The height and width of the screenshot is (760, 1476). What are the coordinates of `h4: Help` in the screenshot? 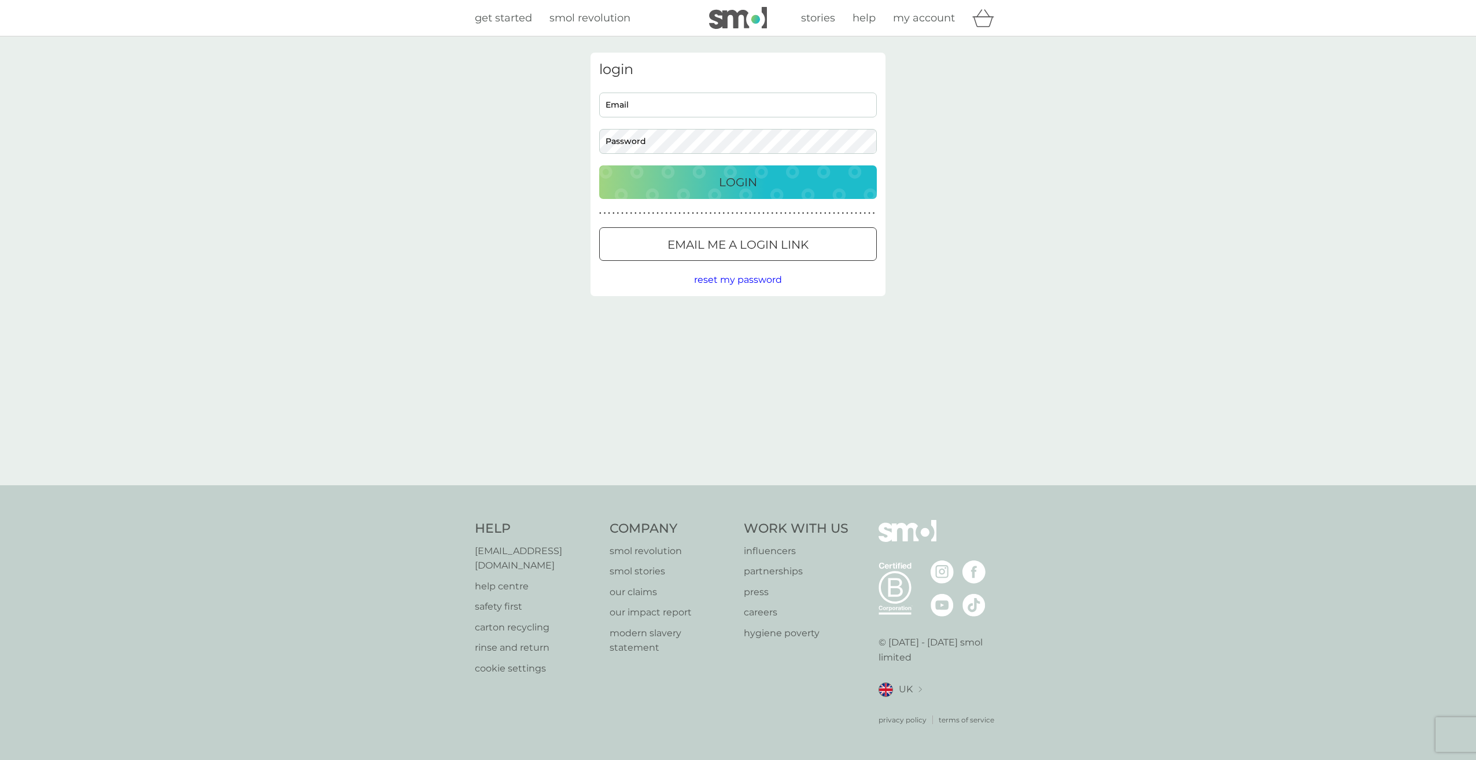 It's located at (536, 529).